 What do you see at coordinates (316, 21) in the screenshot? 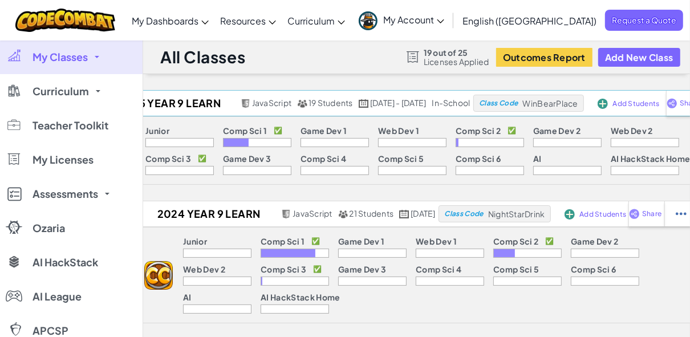
I see `a: Curriculum` at bounding box center [316, 21].